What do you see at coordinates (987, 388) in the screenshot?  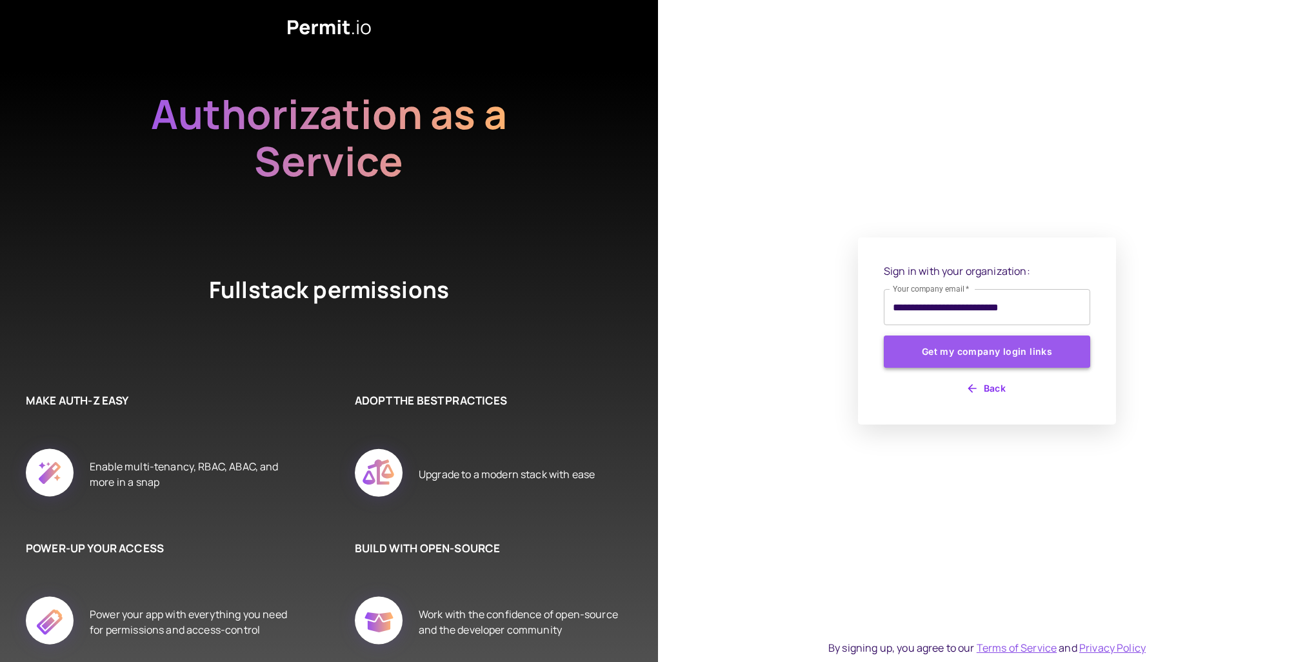 I see `button: Back` at bounding box center [987, 388].